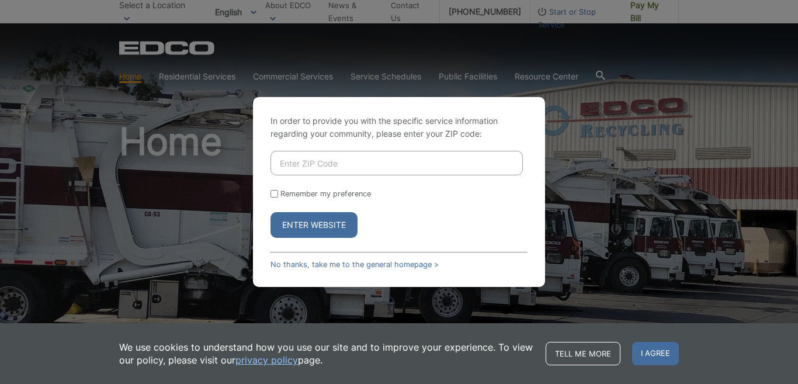  I want to click on span: I agree, so click(655, 353).